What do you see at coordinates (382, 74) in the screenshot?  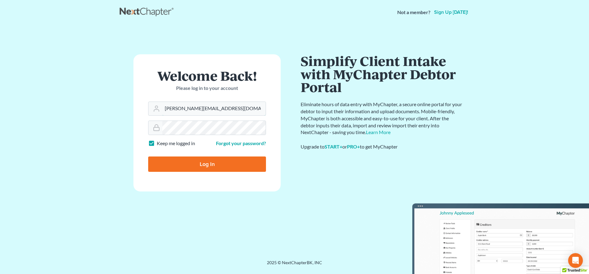 I see `h1: Simplify Client Intake with MyChapter Debtor Portal` at bounding box center [382, 74].